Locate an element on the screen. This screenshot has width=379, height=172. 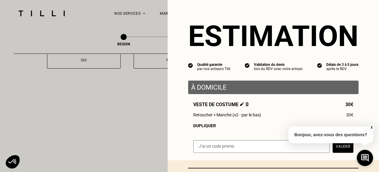
img: Éditer is located at coordinates (242, 104).